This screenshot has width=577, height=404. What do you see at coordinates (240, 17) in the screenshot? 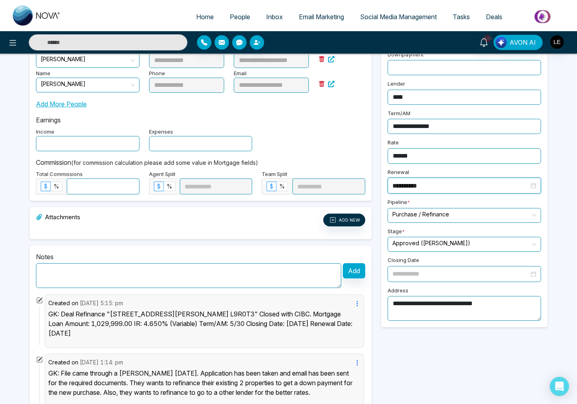
I see `span: People` at bounding box center [240, 17].